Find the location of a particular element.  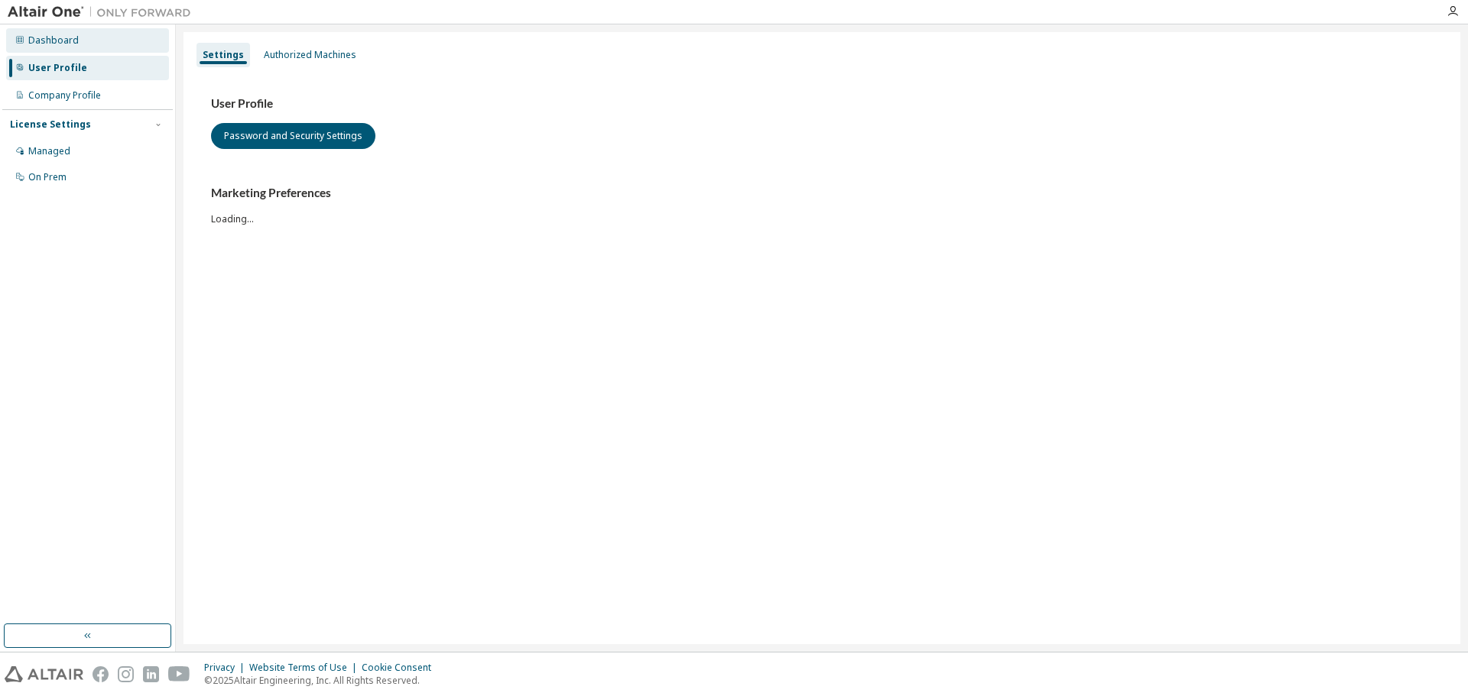

h3: Marketing Preferences is located at coordinates (822, 193).